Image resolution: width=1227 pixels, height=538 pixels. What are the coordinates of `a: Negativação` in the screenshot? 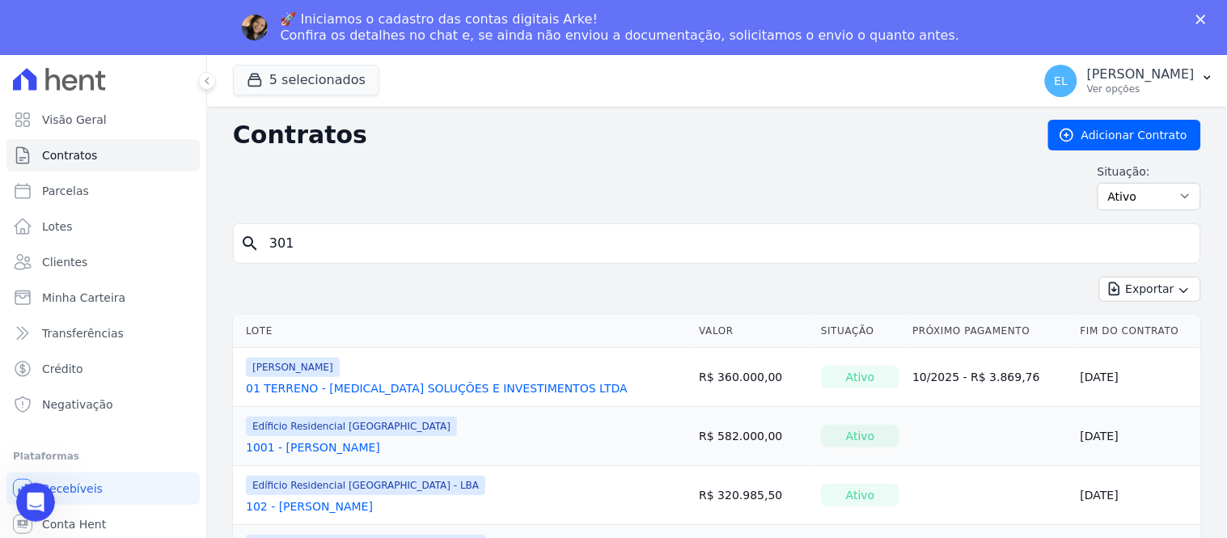 It's located at (103, 404).